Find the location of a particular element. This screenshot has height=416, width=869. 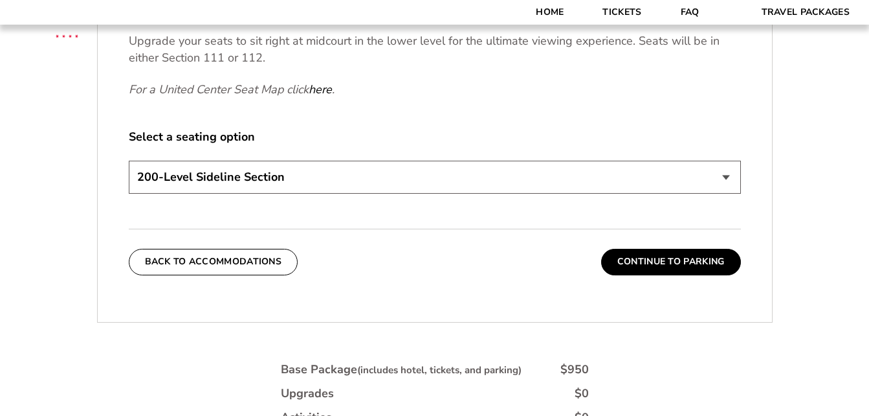

div: Base Package is located at coordinates (401, 369).